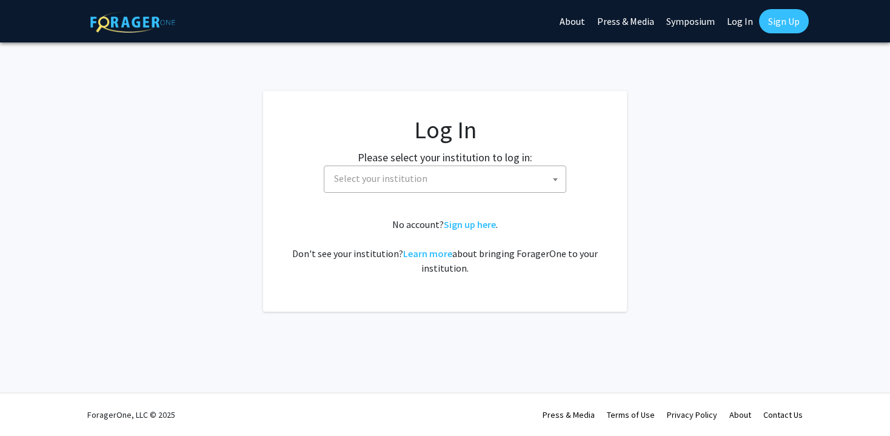 The height and width of the screenshot is (436, 890). Describe the element at coordinates (783, 415) in the screenshot. I see `a: Contact Us` at that location.